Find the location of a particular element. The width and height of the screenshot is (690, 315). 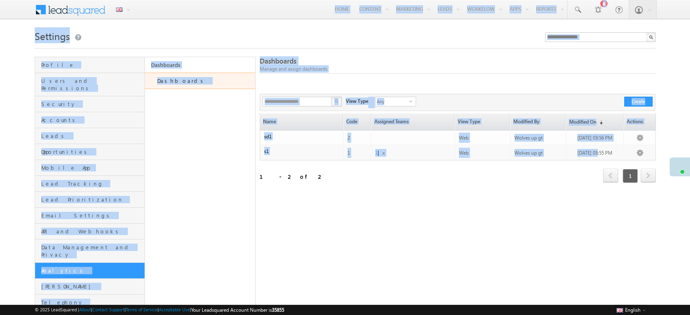

span: Leads is located at coordinates (92, 136).